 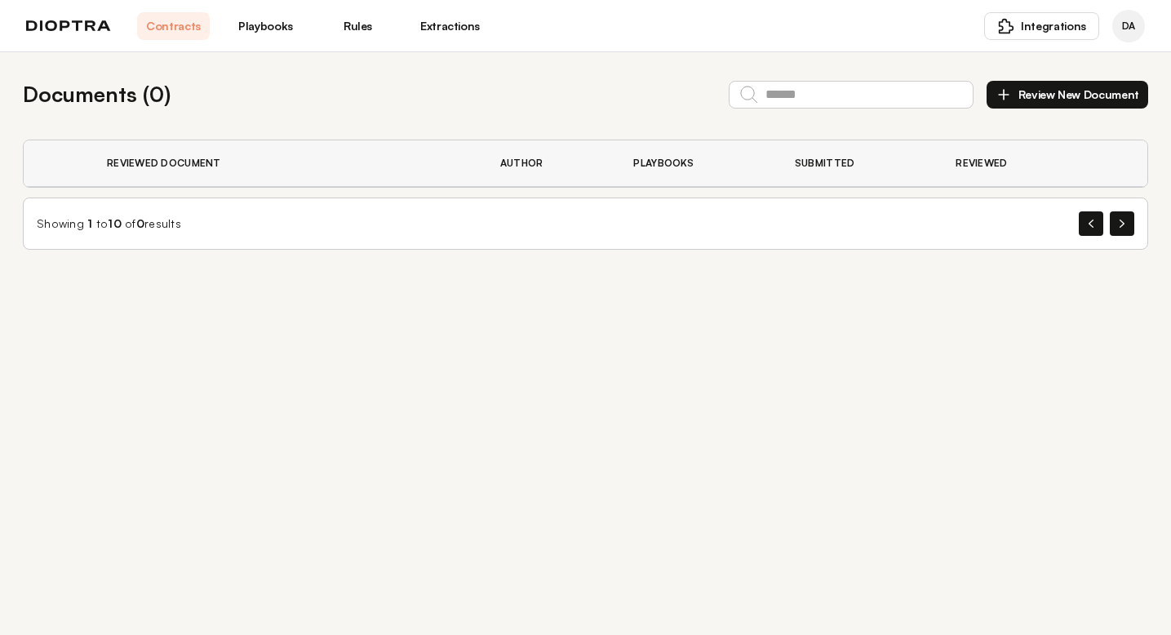 I want to click on a: Playbooks, so click(x=265, y=26).